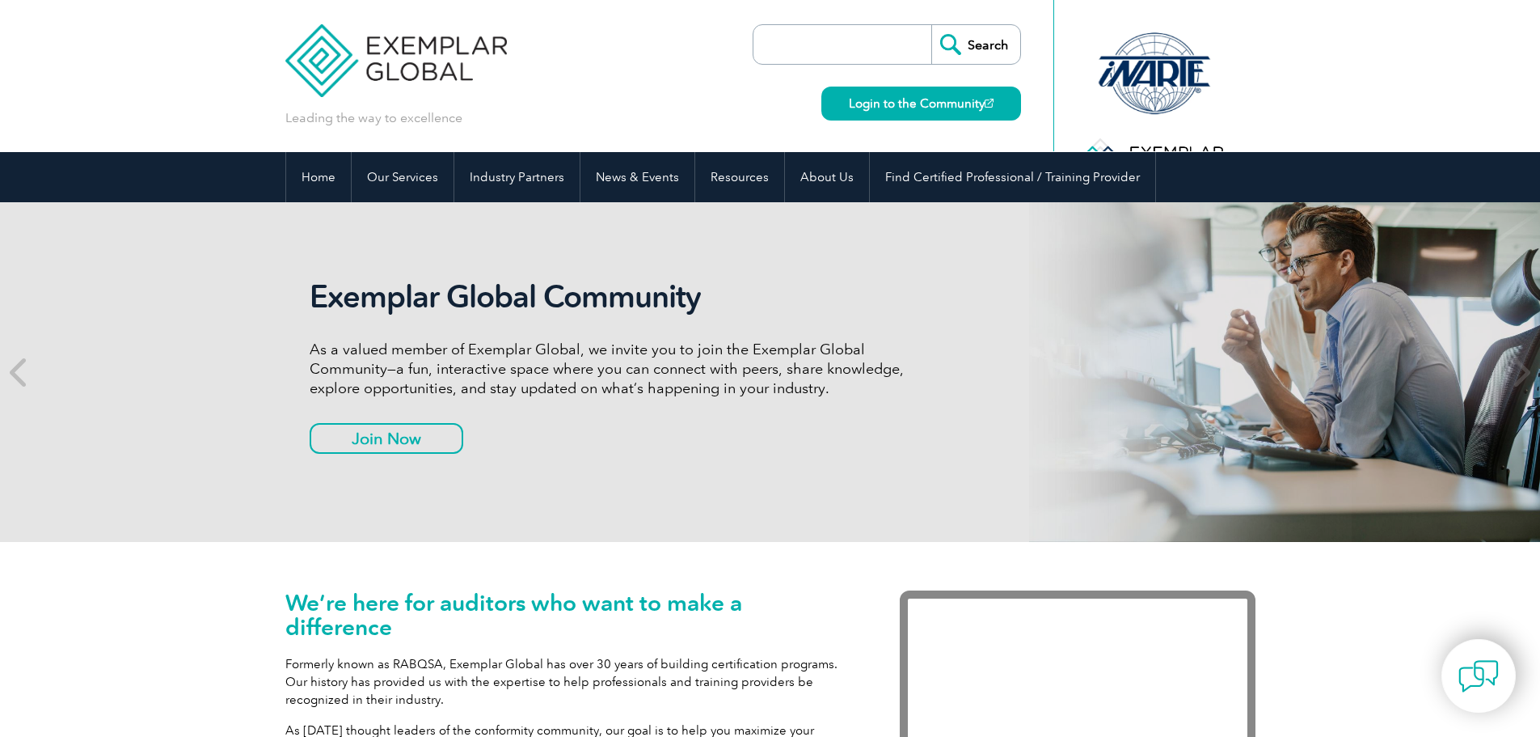 This screenshot has height=737, width=1540. Describe the element at coordinates (517, 177) in the screenshot. I see `a: Industry Partners` at that location.